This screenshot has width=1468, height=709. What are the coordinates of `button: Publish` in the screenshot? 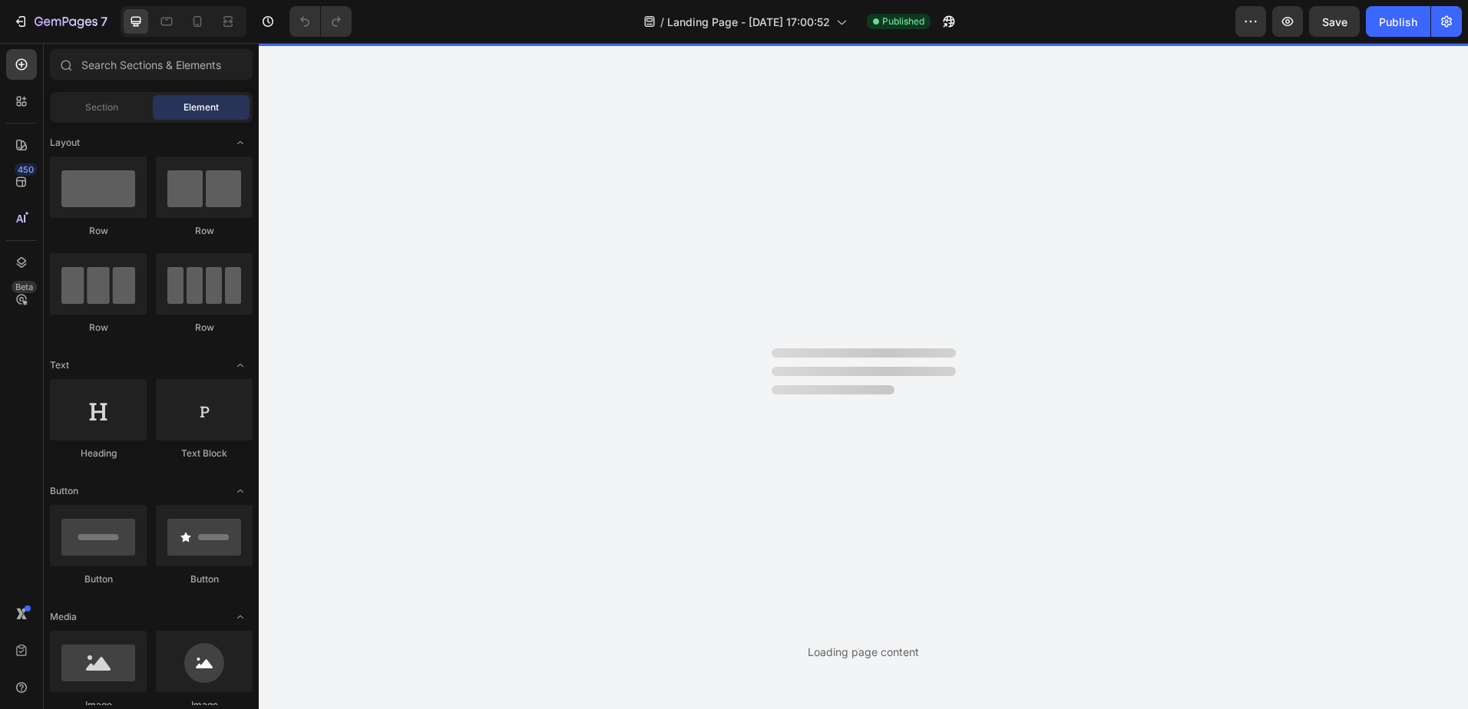 It's located at (1398, 21).